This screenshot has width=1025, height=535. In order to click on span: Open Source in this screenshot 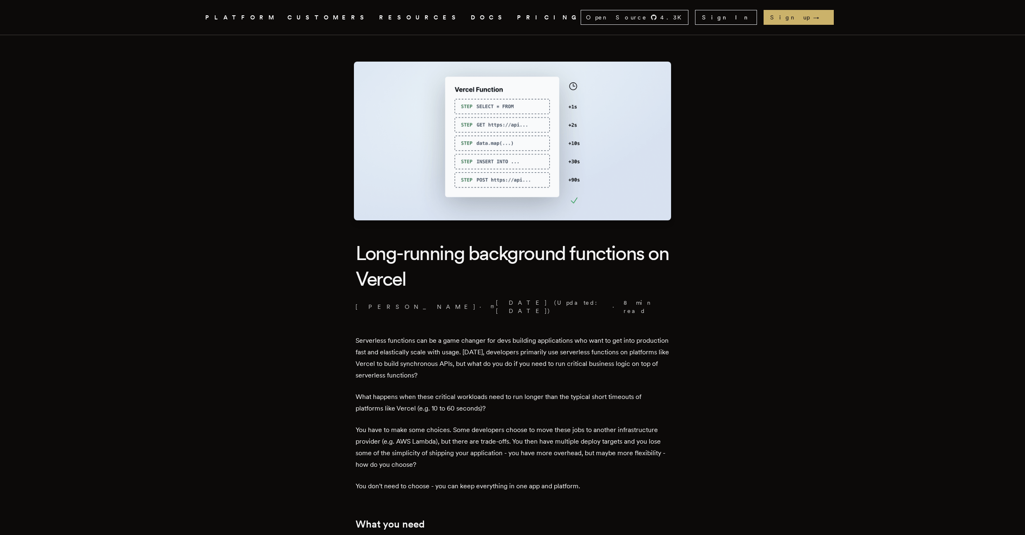, I will do `click(617, 17)`.